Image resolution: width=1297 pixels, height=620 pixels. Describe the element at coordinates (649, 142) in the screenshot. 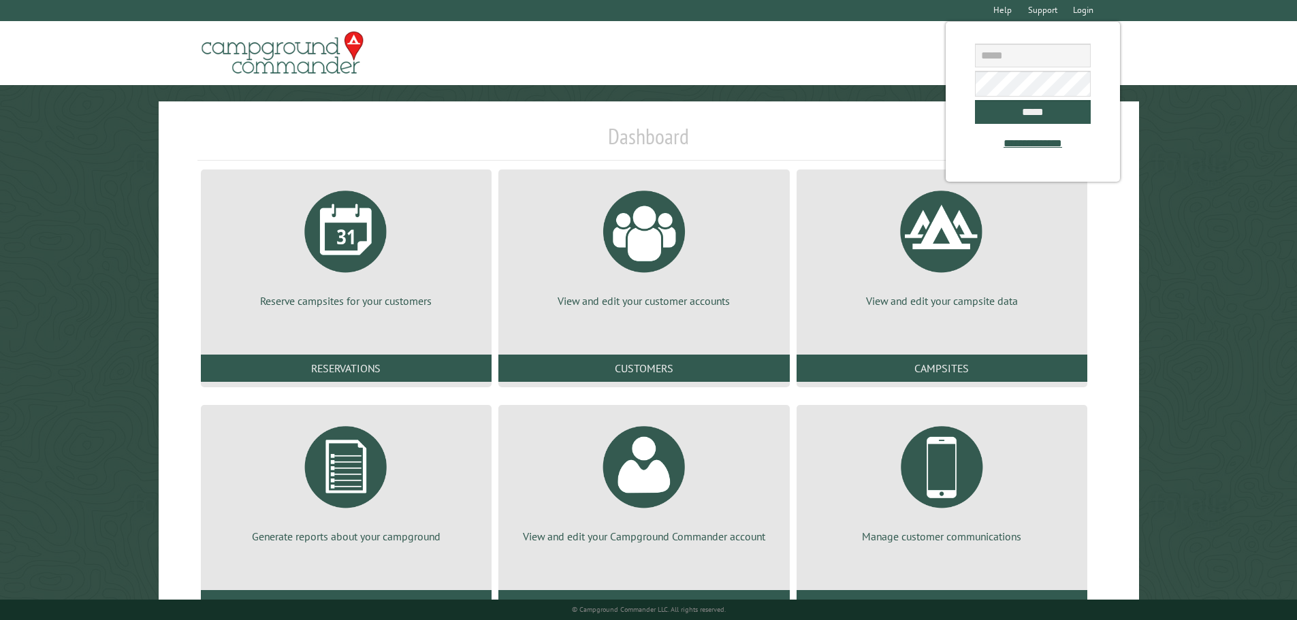

I see `h1: Dashboard` at that location.